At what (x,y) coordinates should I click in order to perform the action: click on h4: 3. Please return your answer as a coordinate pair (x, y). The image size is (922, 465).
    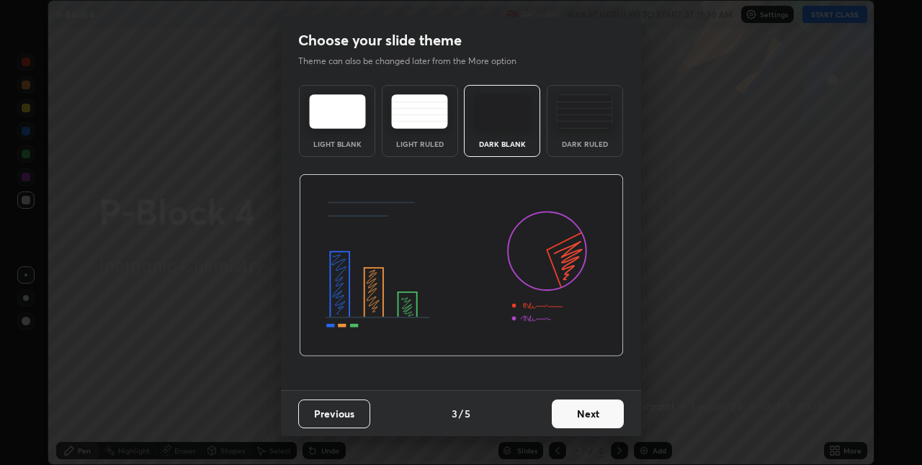
    Looking at the image, I should click on (454, 413).